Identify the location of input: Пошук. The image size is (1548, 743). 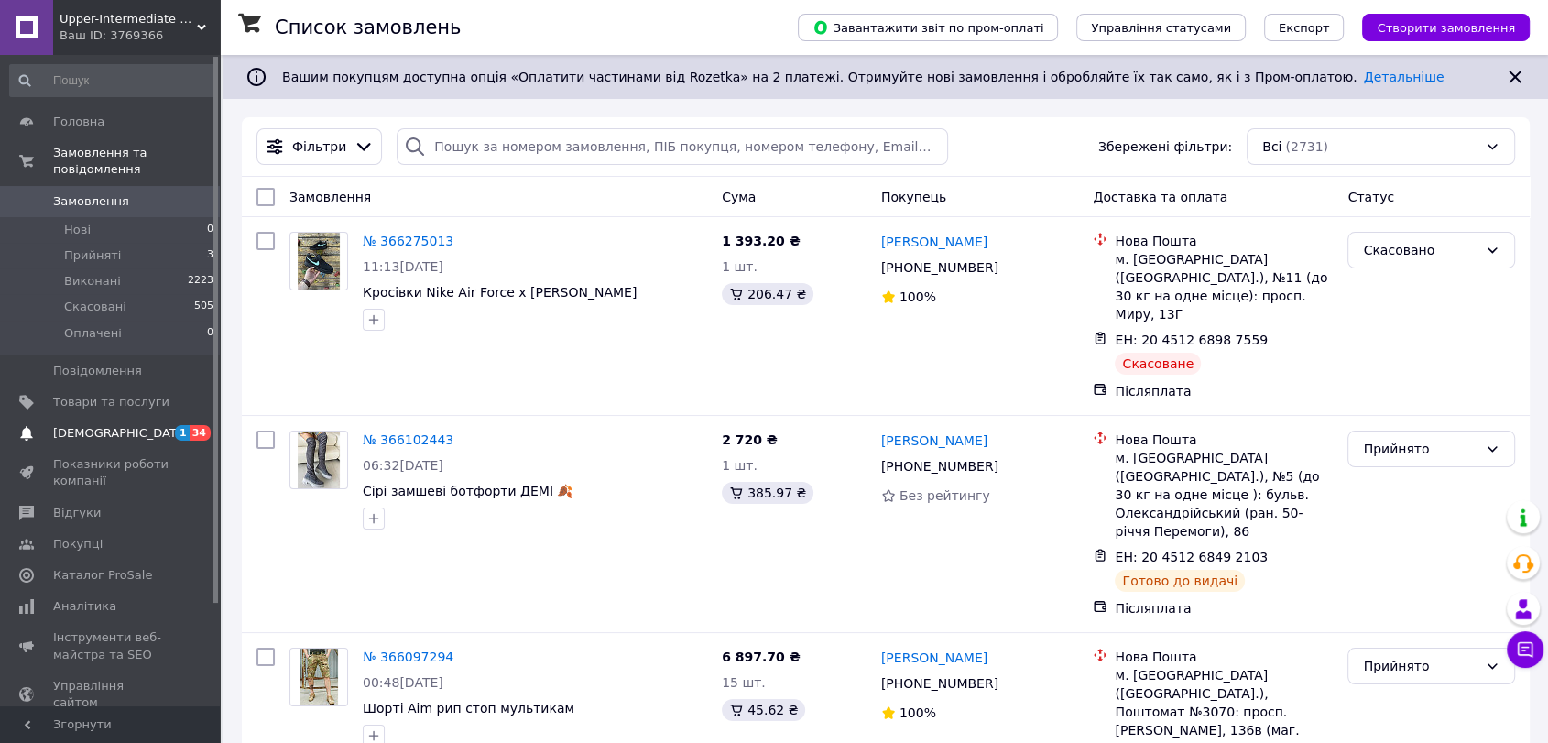
(112, 81).